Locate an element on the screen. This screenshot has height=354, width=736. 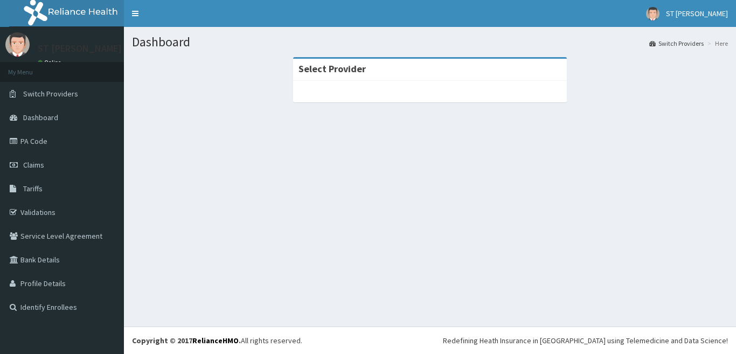
a: Switch Providers is located at coordinates (676, 43).